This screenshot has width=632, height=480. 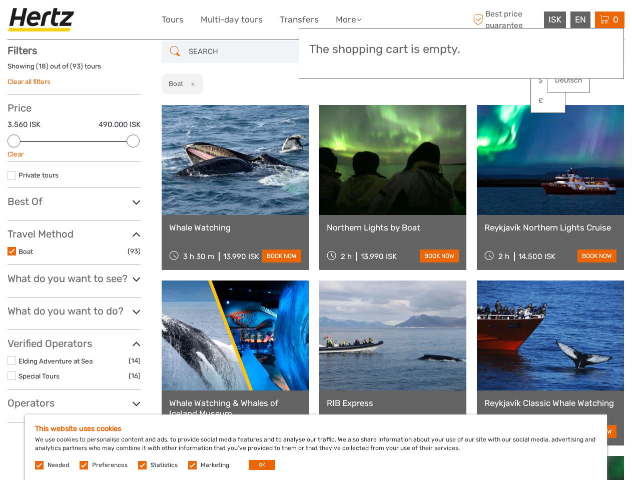 What do you see at coordinates (199, 257) in the screenshot?
I see `span: 3 h 30 m` at bounding box center [199, 257].